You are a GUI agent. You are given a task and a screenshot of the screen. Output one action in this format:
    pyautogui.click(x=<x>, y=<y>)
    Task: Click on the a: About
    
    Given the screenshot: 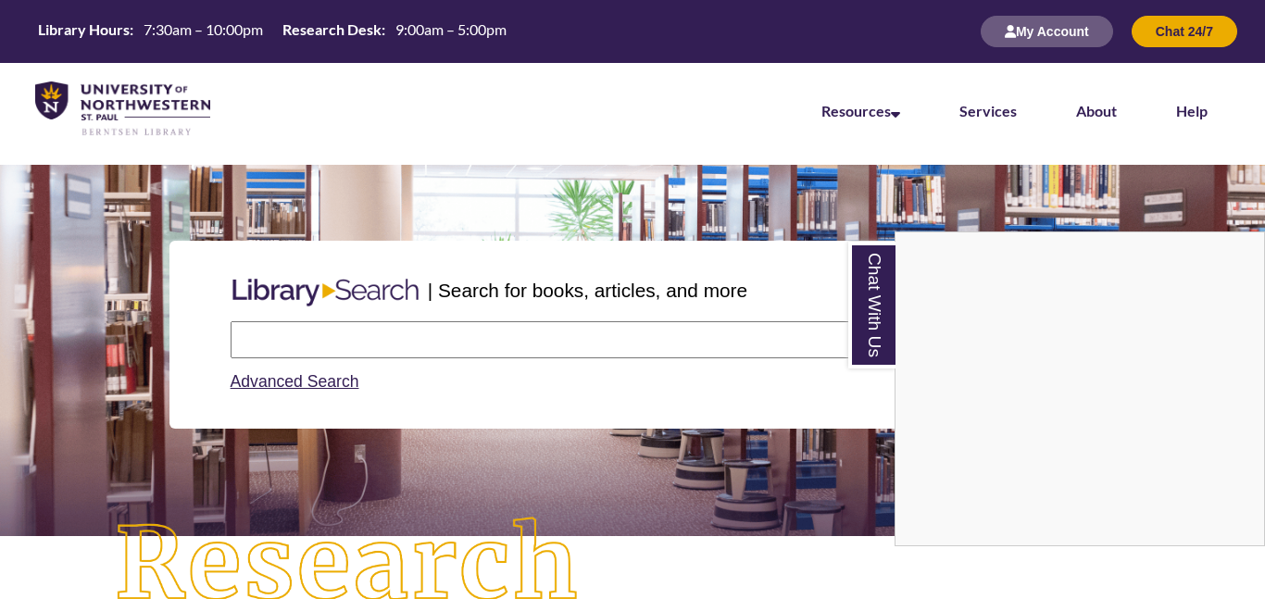 What is the action you would take?
    pyautogui.click(x=1097, y=110)
    